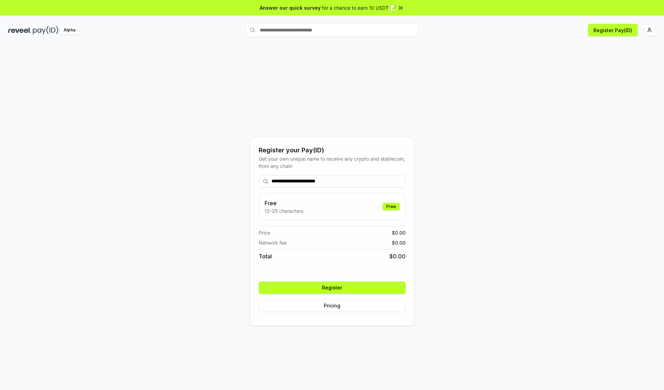 This screenshot has width=664, height=390. I want to click on h3: Free, so click(284, 203).